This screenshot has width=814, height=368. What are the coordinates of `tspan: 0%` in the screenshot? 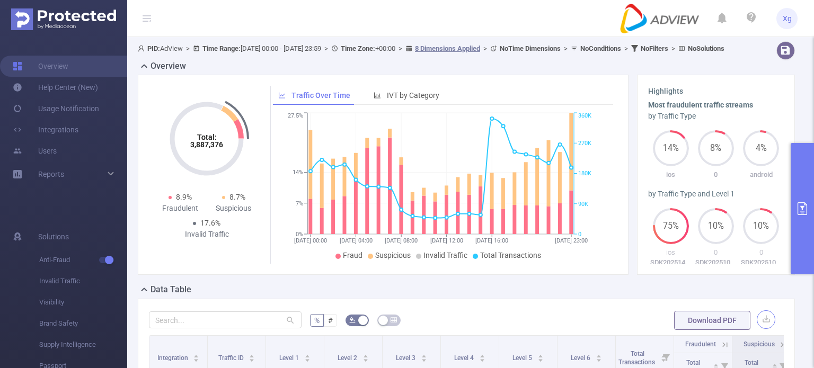 It's located at (299, 234).